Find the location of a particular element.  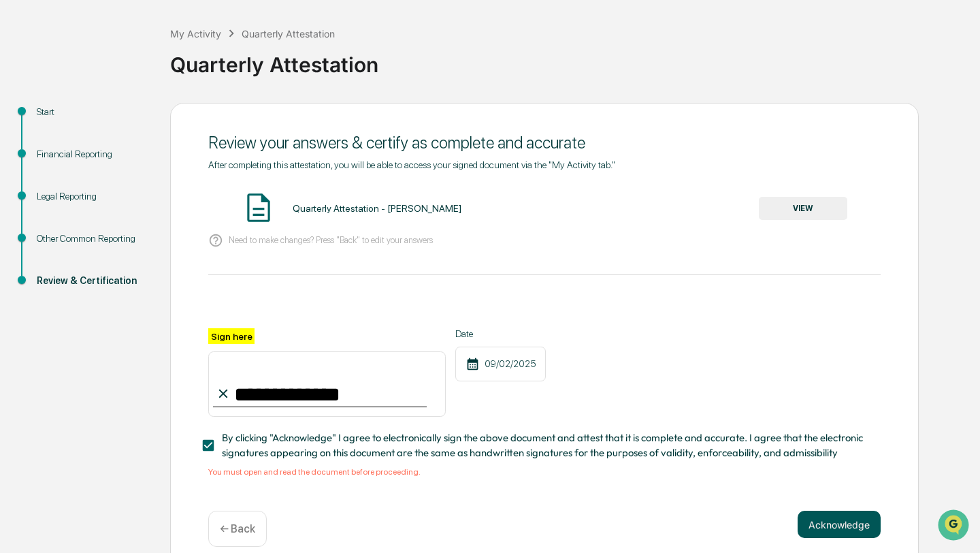

p: Need to make changes? Press "Back" to edit your answers is located at coordinates (331, 240).